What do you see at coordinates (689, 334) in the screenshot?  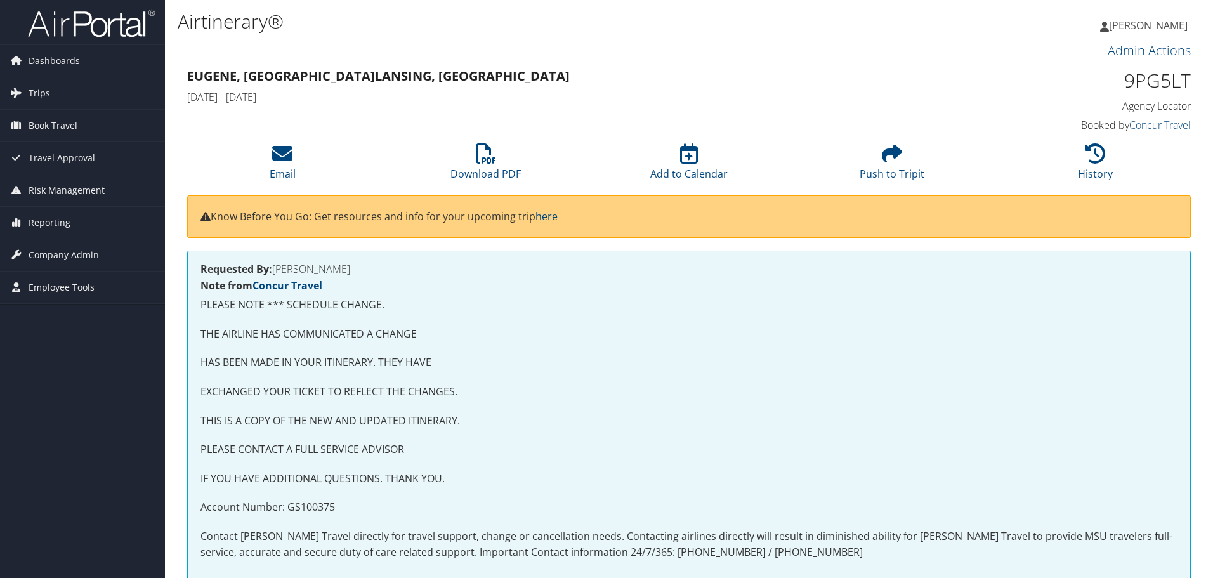 I see `p: THE AIRLINE HAS COMMUNICATED A CHANGE` at bounding box center [689, 334].